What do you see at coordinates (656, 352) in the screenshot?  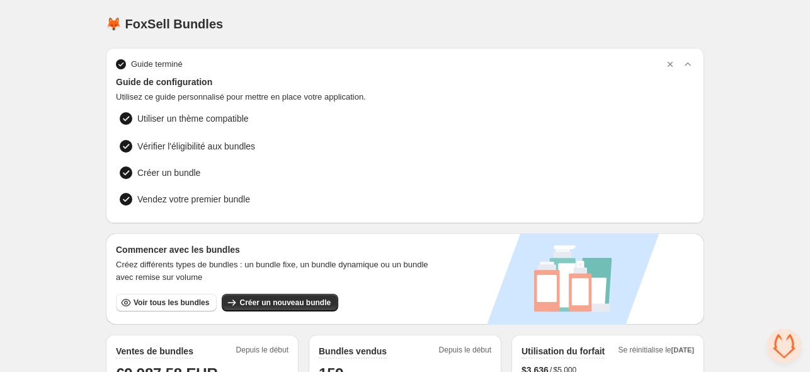 I see `span: Se réinitialise le` at bounding box center [656, 352].